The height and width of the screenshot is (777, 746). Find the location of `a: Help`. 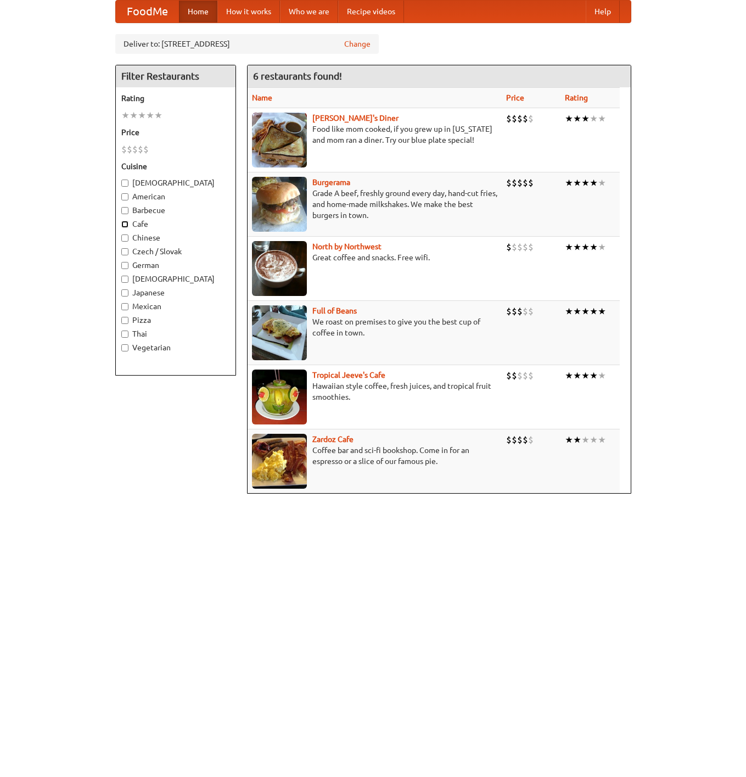

a: Help is located at coordinates (603, 12).